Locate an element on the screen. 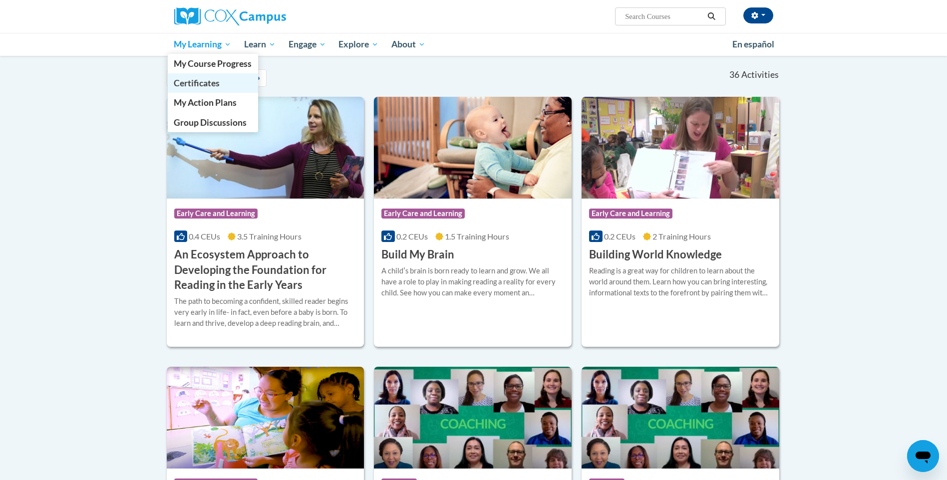 This screenshot has height=480, width=947. span: My Learning is located at coordinates (202, 44).